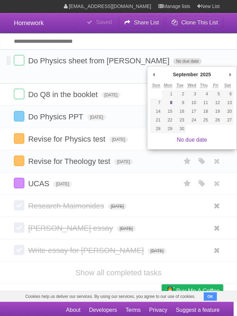 This screenshot has height=316, width=237. Describe the element at coordinates (192, 120) in the screenshot. I see `button: 24` at that location.